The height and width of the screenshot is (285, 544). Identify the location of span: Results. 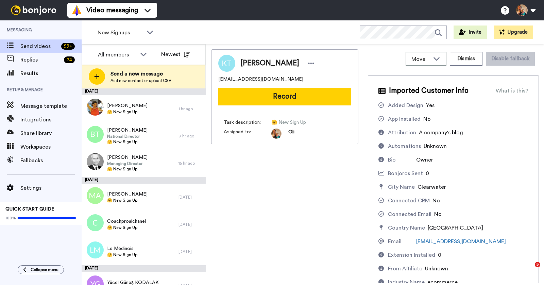
(51, 73).